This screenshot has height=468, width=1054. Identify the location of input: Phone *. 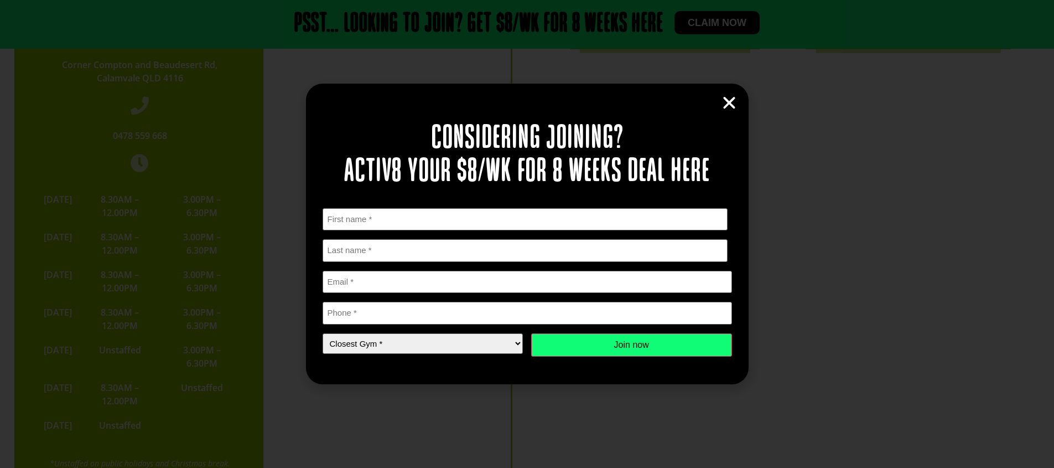
(527, 313).